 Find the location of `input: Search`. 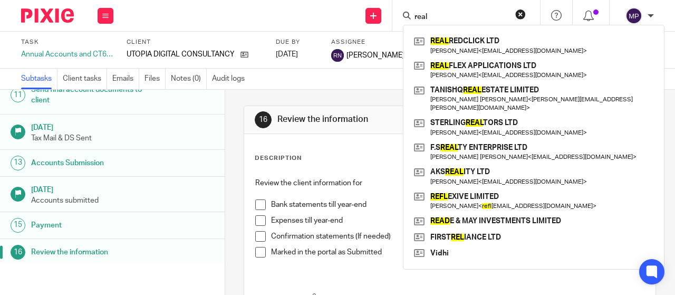

input: Search is located at coordinates (461, 17).